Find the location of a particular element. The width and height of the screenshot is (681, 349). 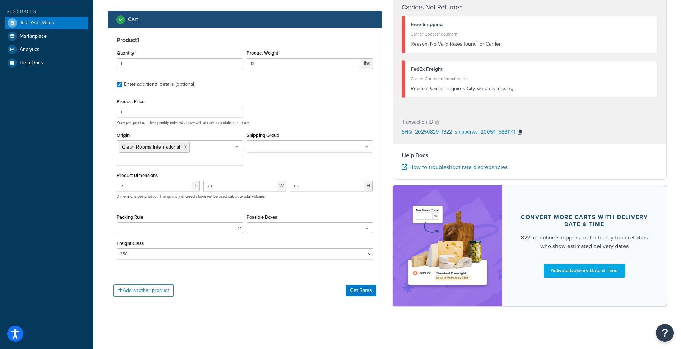

label: Shipping Group is located at coordinates (263, 135).